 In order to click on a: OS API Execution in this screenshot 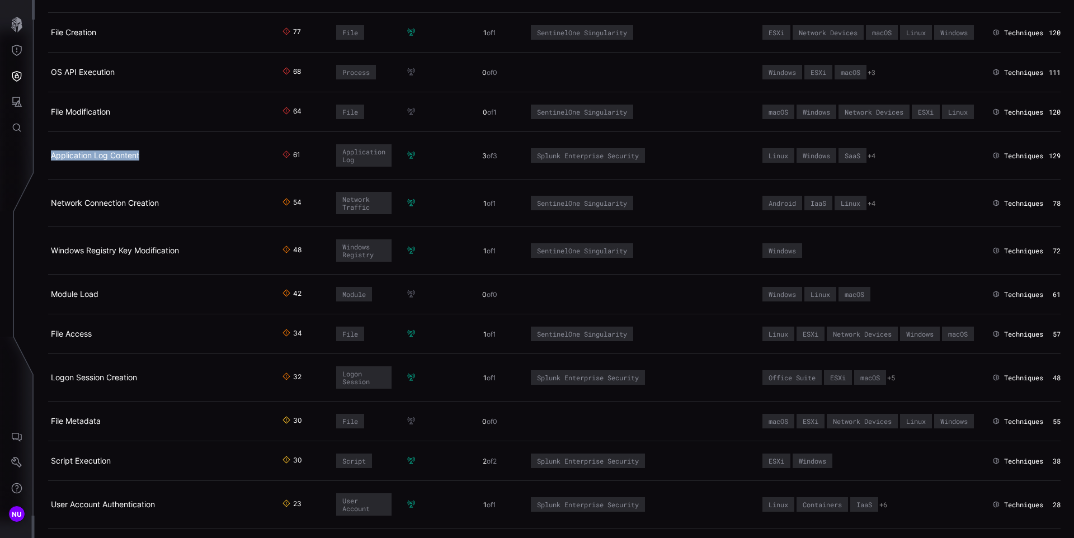, I will do `click(83, 72)`.